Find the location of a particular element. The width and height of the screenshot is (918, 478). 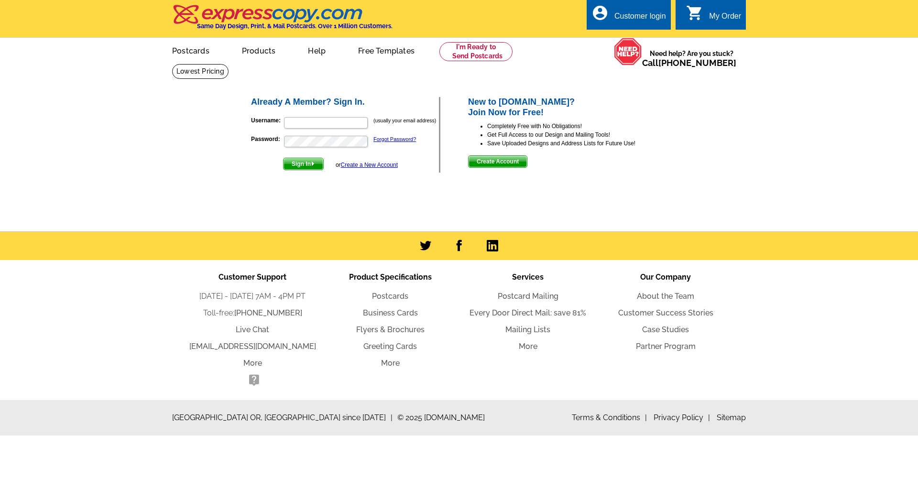

a: Postcard Mailing is located at coordinates (528, 296).